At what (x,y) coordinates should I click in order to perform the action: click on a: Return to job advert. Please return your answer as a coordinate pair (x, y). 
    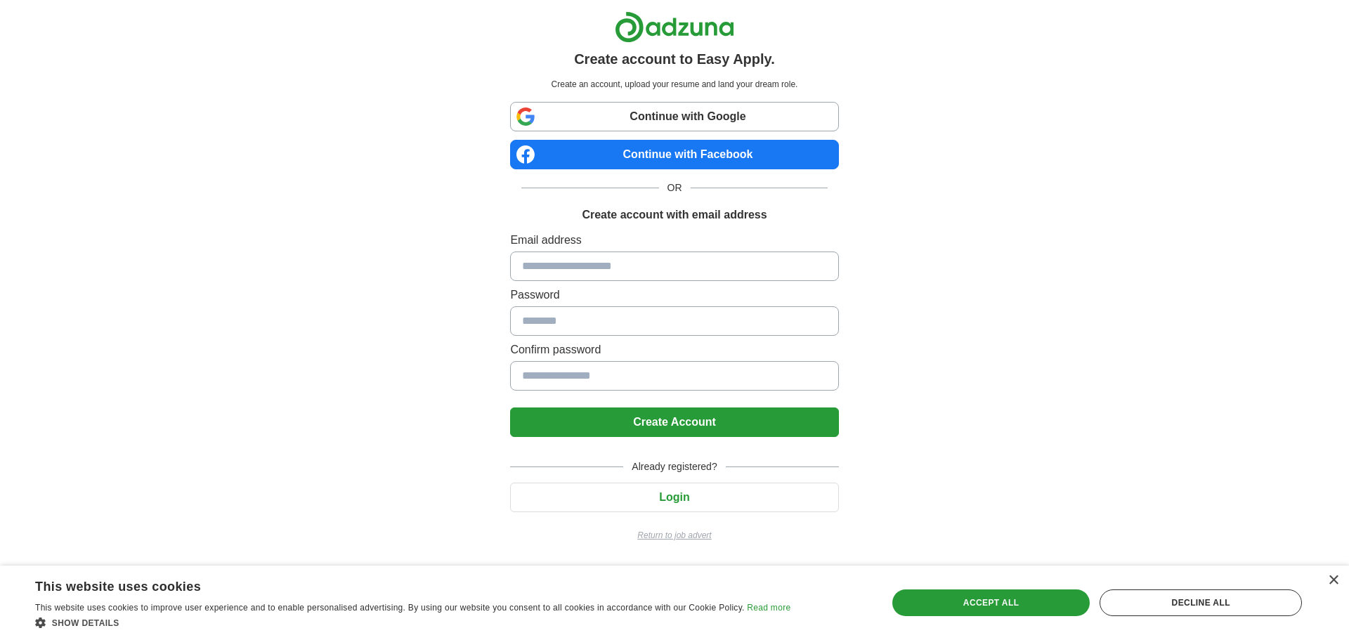
    Looking at the image, I should click on (674, 535).